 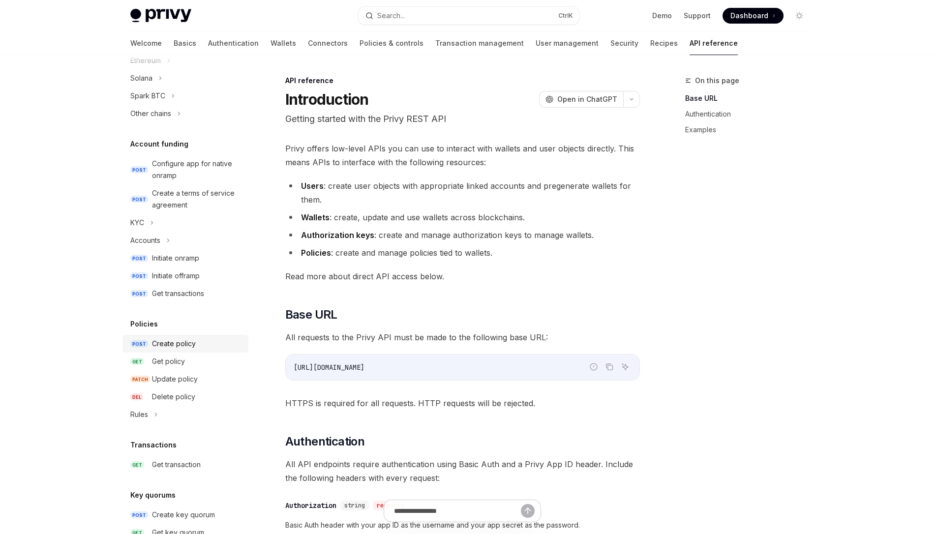 I want to click on h1: Introduction, so click(x=327, y=99).